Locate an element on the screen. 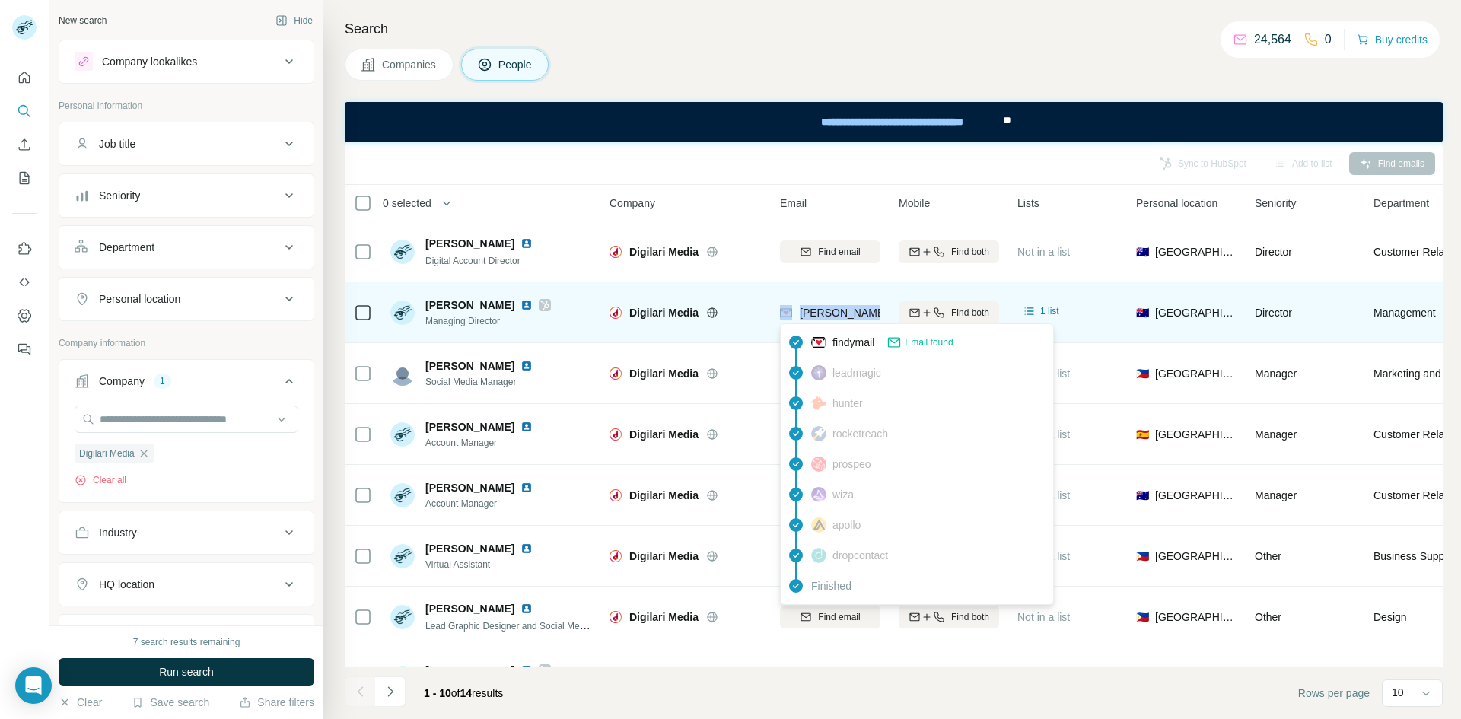  div: Company lookalikes is located at coordinates (149, 62).